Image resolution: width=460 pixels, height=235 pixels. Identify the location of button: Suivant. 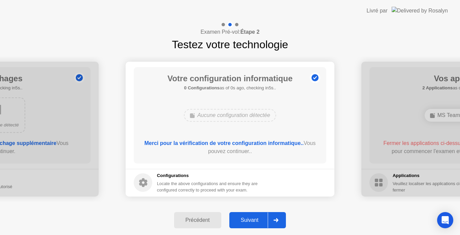
(258, 220).